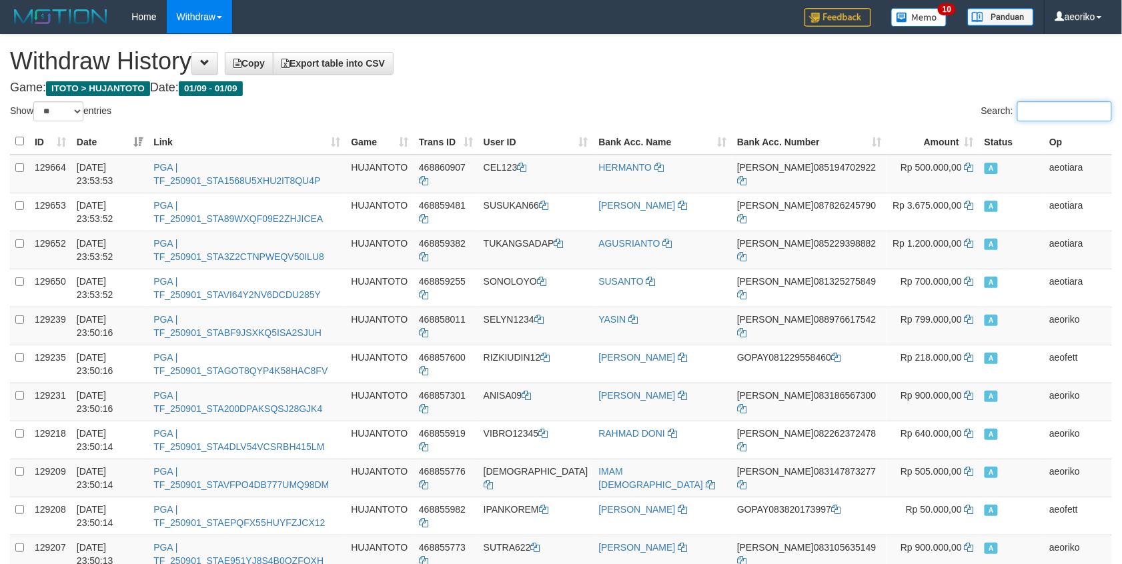  What do you see at coordinates (50, 439) in the screenshot?
I see `td: 129218` at bounding box center [50, 439].